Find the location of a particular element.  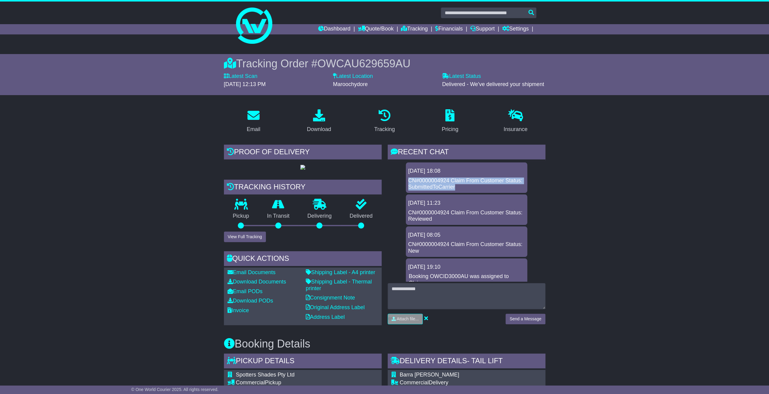

a: Shipping Label - A4 printer is located at coordinates (341, 273).